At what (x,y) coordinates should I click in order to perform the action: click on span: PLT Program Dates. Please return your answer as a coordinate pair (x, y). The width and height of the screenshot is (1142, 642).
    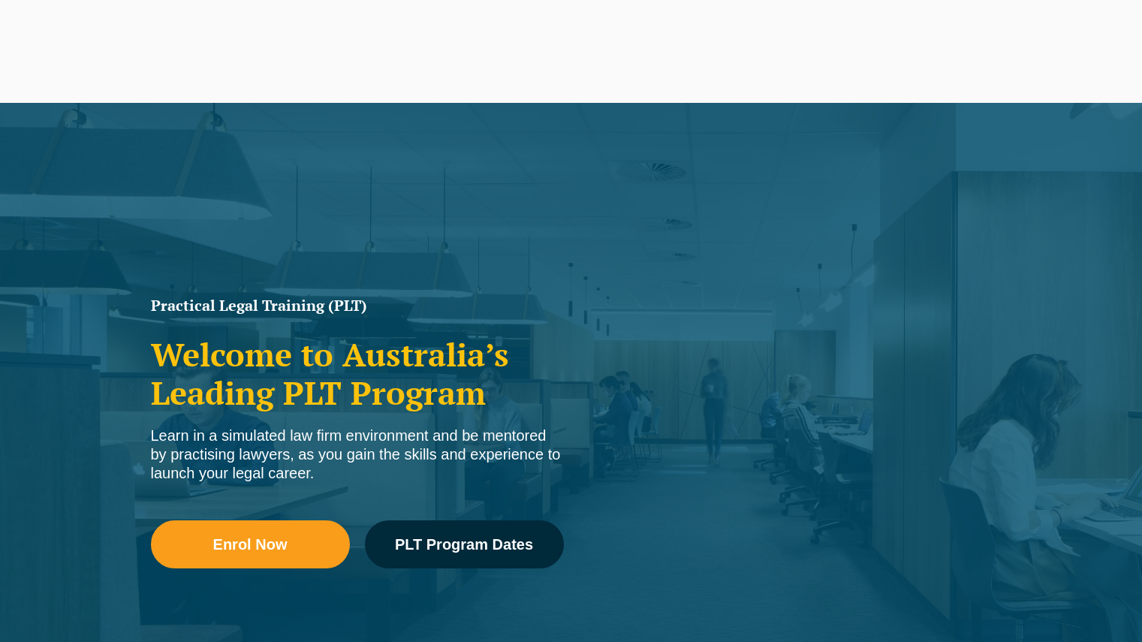
    Looking at the image, I should click on (464, 544).